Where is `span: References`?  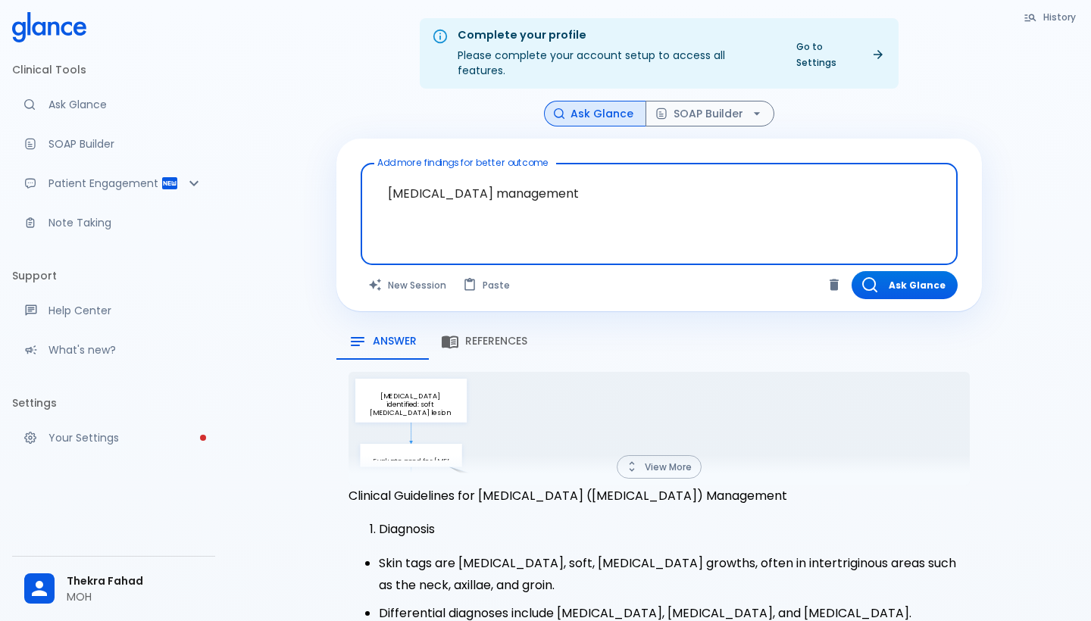
span: References is located at coordinates (496, 342).